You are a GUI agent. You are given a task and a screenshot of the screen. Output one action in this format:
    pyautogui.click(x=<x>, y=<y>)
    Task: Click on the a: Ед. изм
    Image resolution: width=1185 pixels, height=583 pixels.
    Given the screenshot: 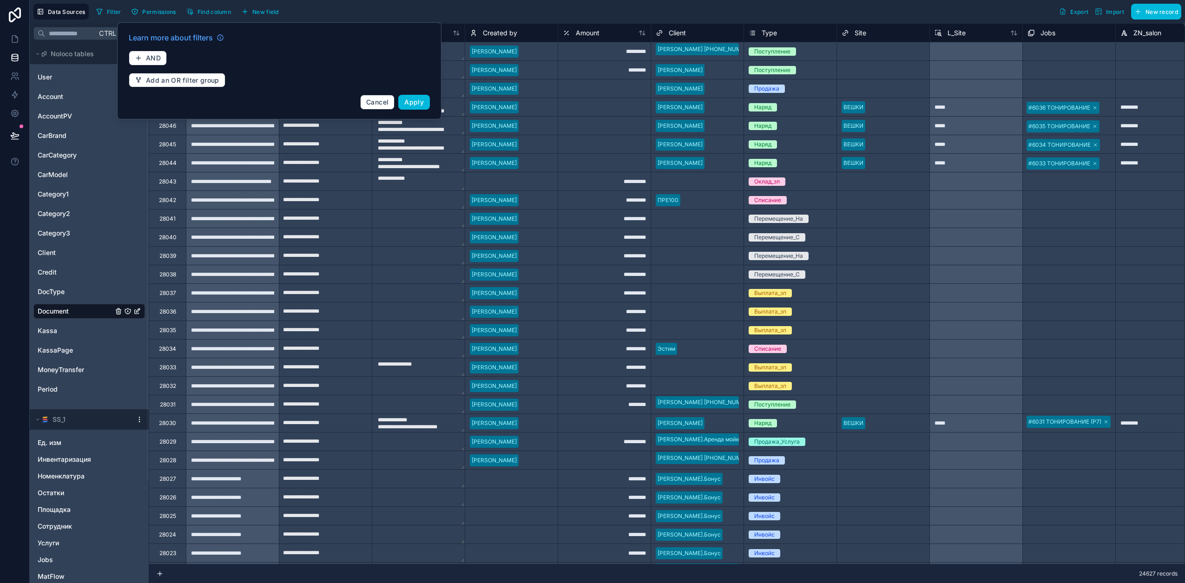 What is the action you would take?
    pyautogui.click(x=80, y=443)
    